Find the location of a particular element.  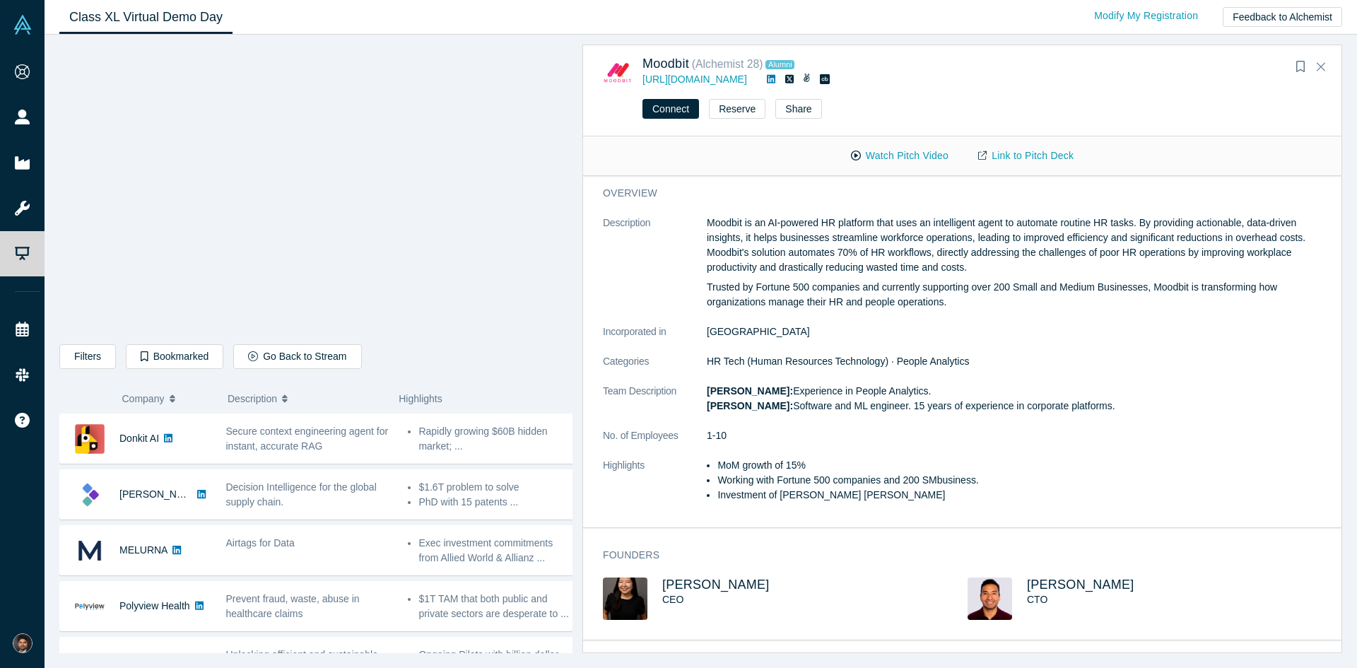

span: CEO is located at coordinates (673, 599).